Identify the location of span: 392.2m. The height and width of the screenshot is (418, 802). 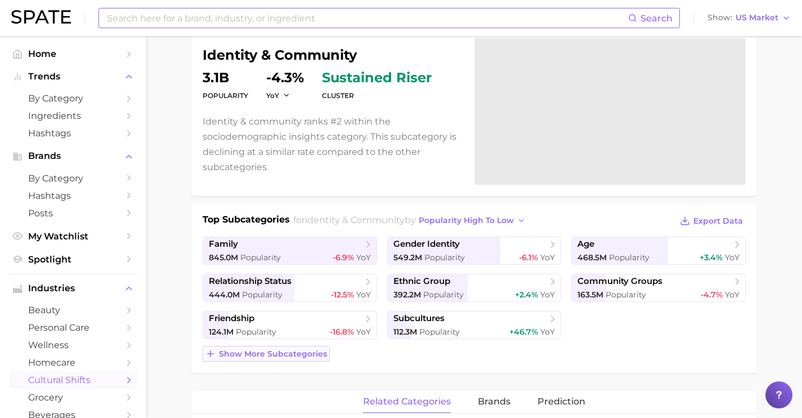
(407, 294).